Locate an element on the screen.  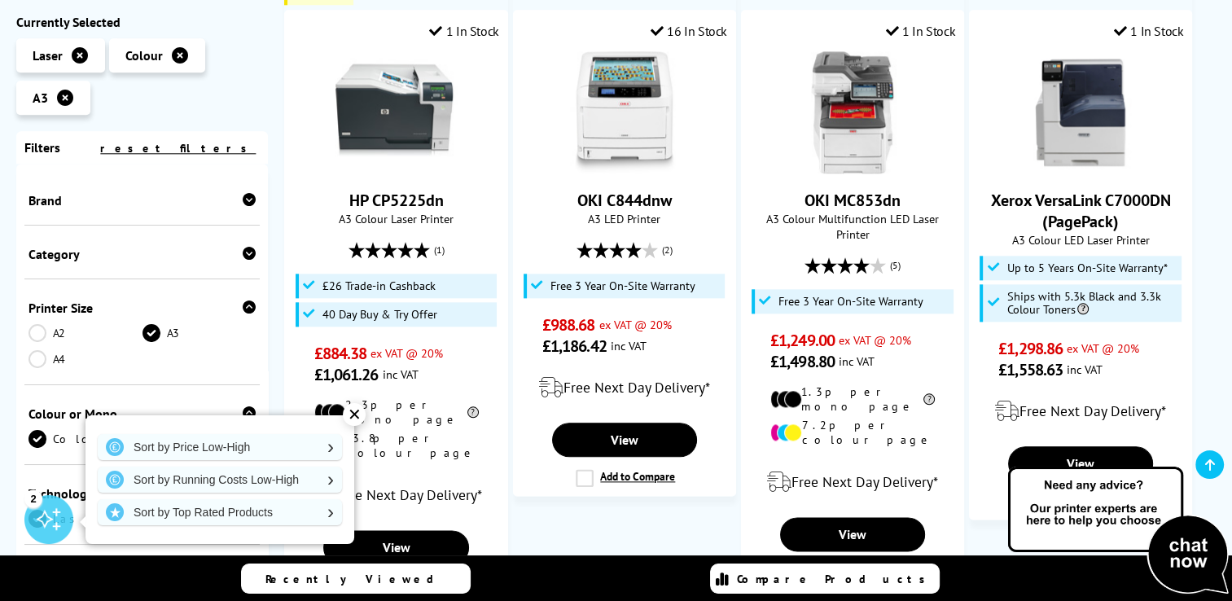
div: Currently Selected is located at coordinates (142, 22).